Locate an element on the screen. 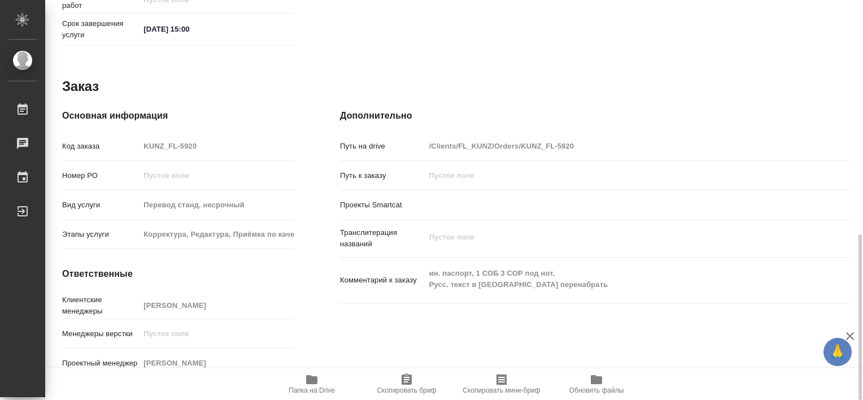 The width and height of the screenshot is (863, 400). p: Транслитерация названий is located at coordinates (382, 238).